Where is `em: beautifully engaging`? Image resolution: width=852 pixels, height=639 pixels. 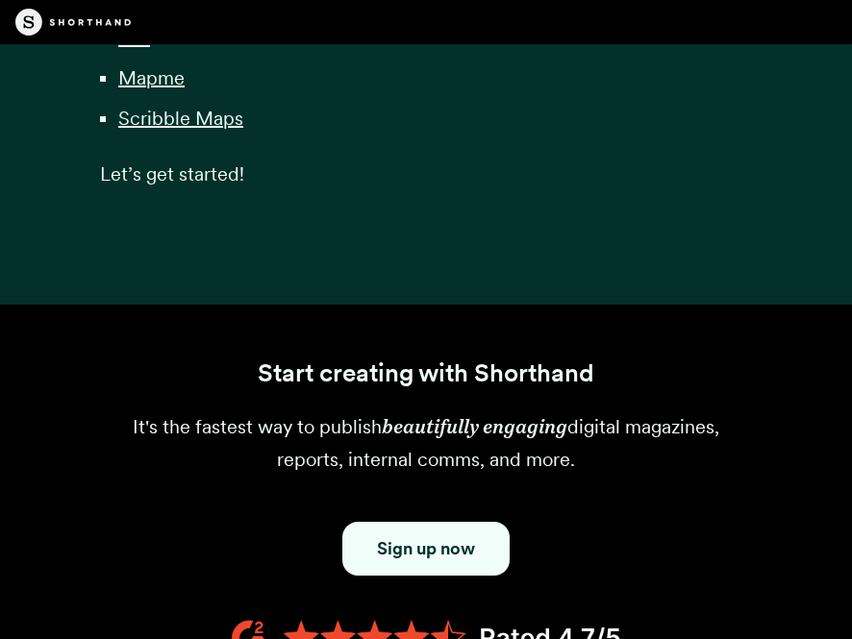 em: beautifully engaging is located at coordinates (474, 427).